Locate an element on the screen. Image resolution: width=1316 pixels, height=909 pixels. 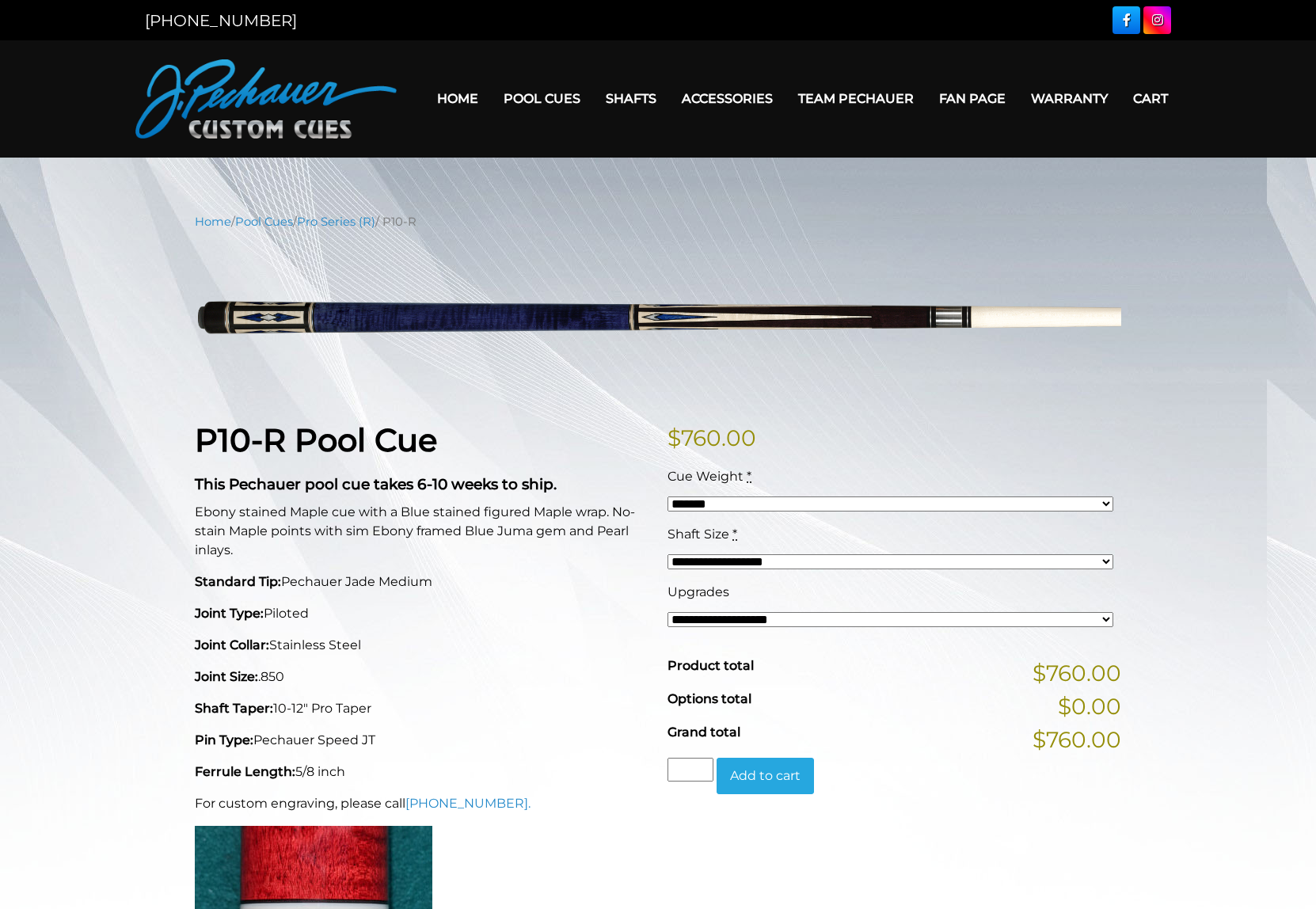
strong: Pin Type: is located at coordinates (224, 739).